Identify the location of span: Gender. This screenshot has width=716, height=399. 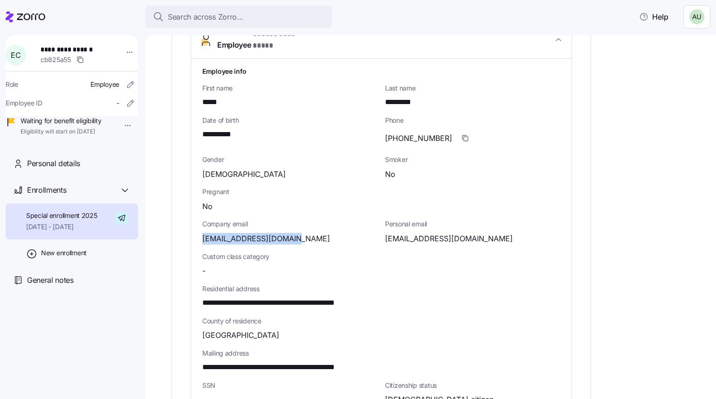
(290, 160).